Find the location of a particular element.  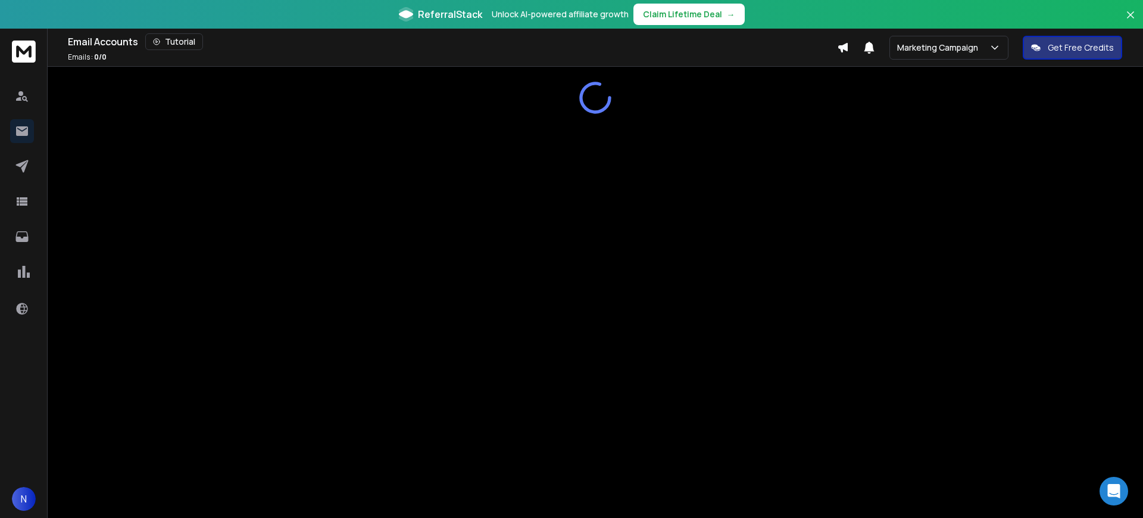

p: Marketing Campaign is located at coordinates (940, 48).